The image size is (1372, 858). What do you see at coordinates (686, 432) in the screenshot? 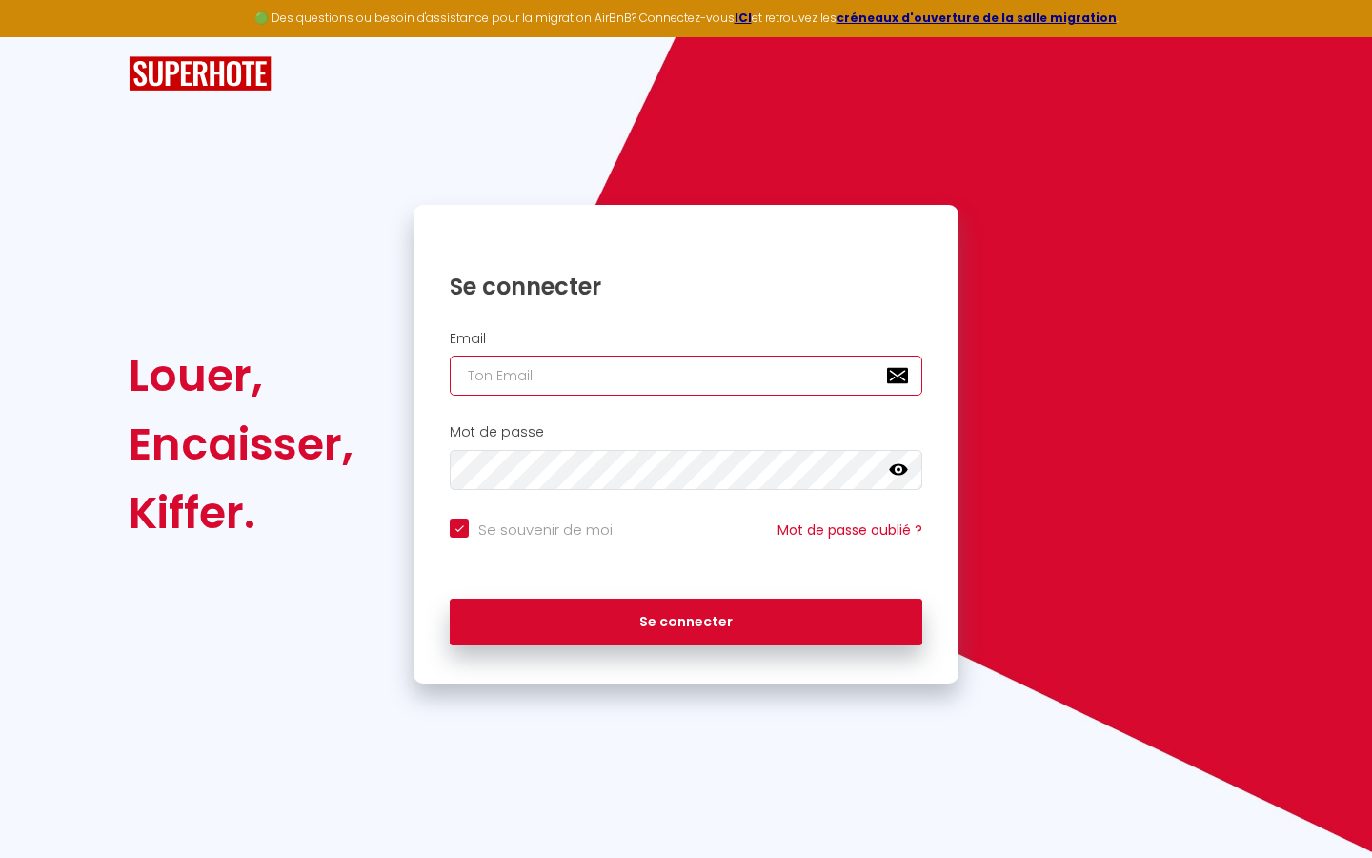
I see `h2: Mot de passe` at bounding box center [686, 432].